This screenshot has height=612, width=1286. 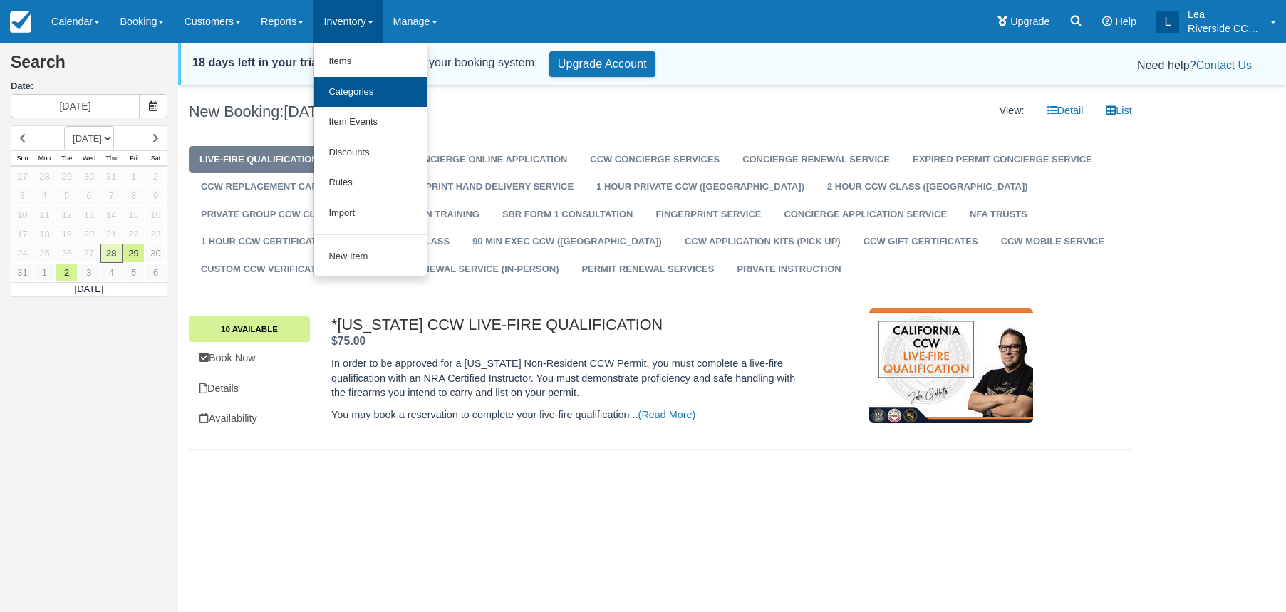 I want to click on a: 22, so click(x=133, y=234).